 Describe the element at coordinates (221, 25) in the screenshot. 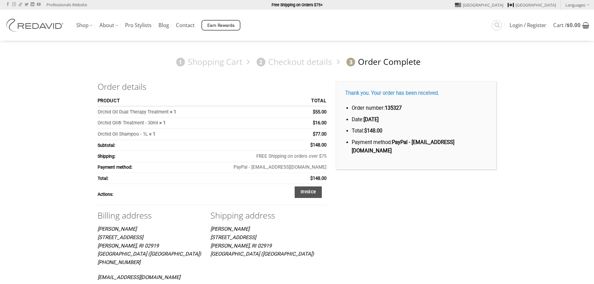

I see `a: Earn Rewards` at that location.